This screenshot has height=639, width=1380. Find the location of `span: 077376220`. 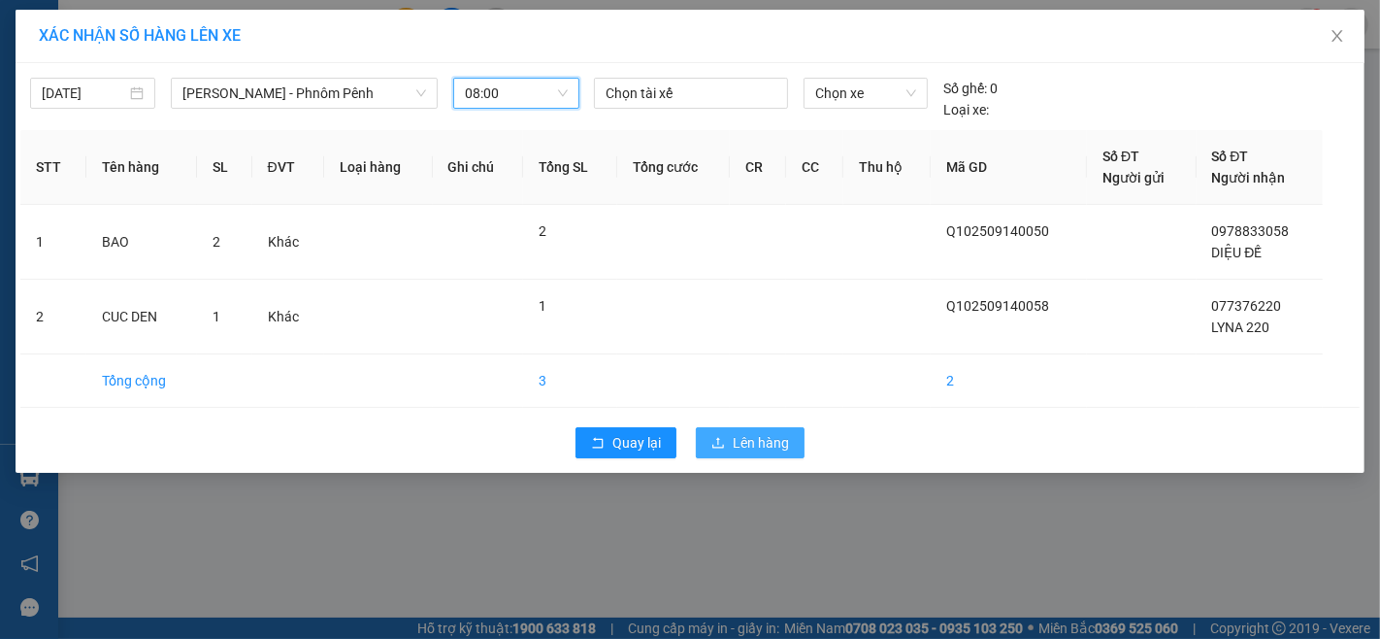

span: 077376220 is located at coordinates (1247, 306).